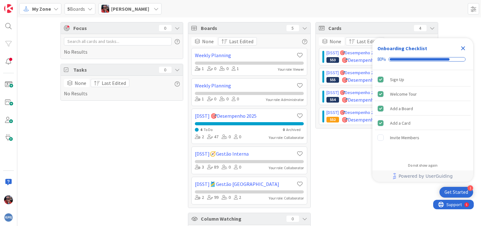  I want to click on div: 555, so click(333, 80).